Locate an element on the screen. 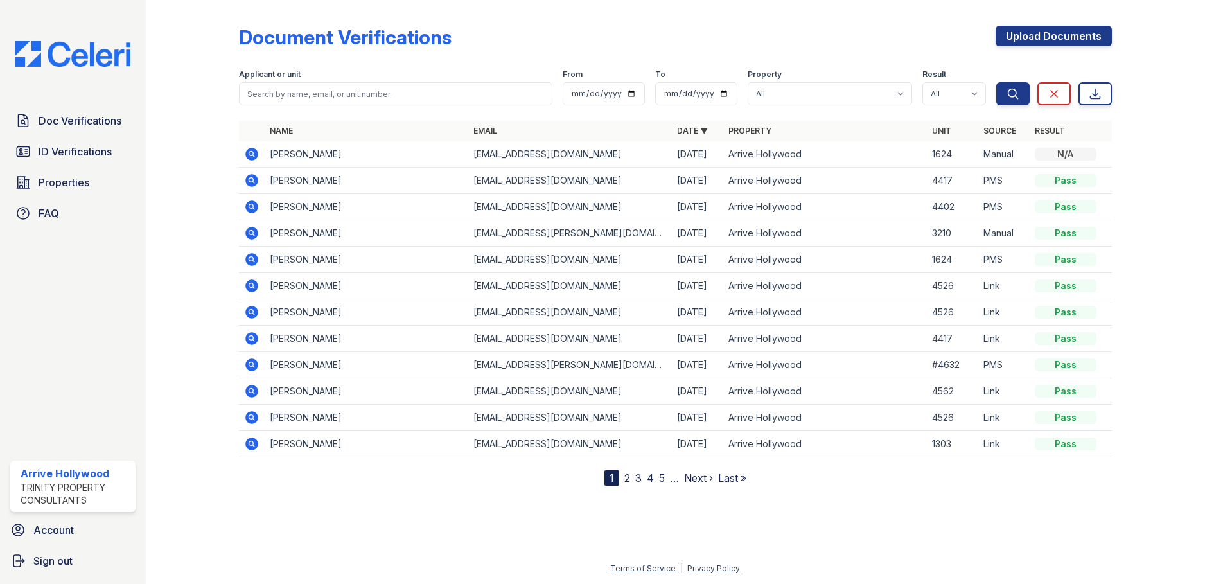  a: Upload Documents is located at coordinates (1053, 36).